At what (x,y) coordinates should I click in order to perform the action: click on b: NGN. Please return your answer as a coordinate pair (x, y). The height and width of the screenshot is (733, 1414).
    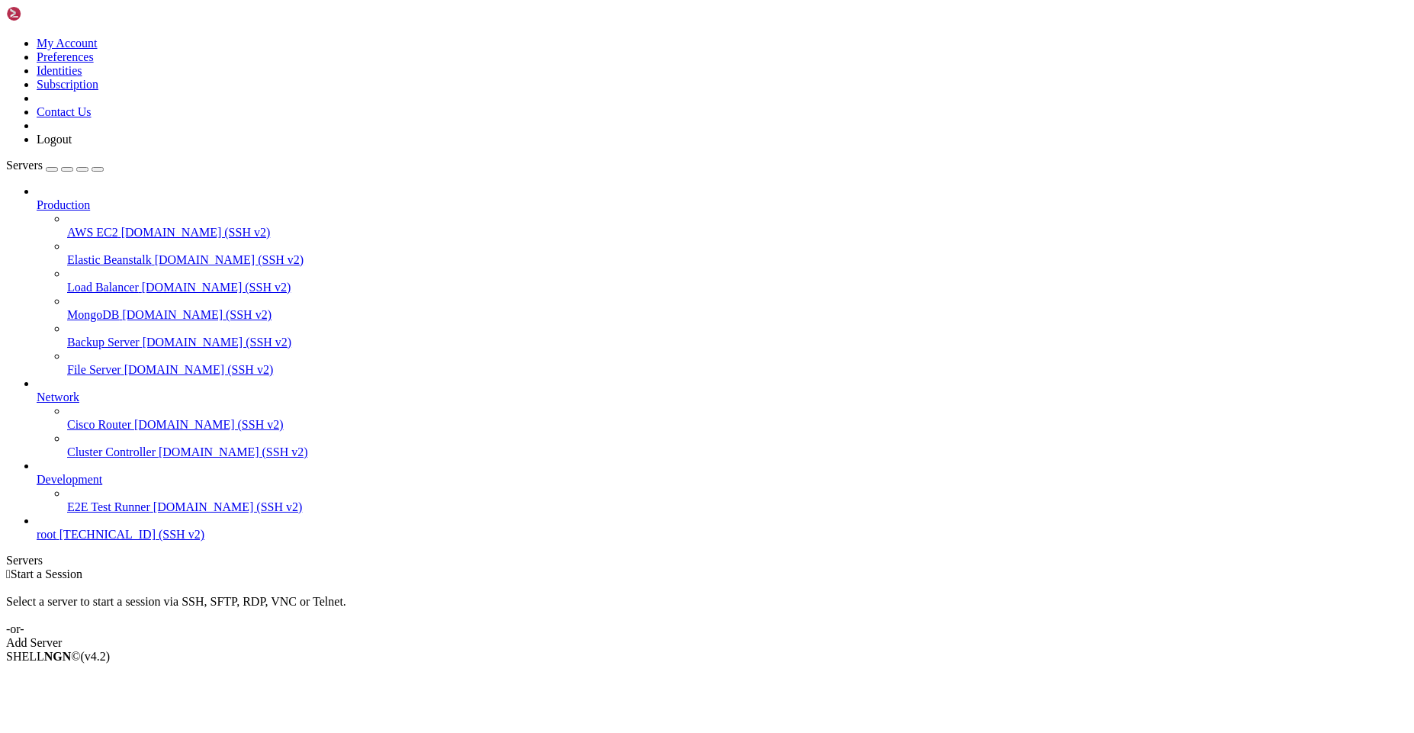
    Looking at the image, I should click on (58, 656).